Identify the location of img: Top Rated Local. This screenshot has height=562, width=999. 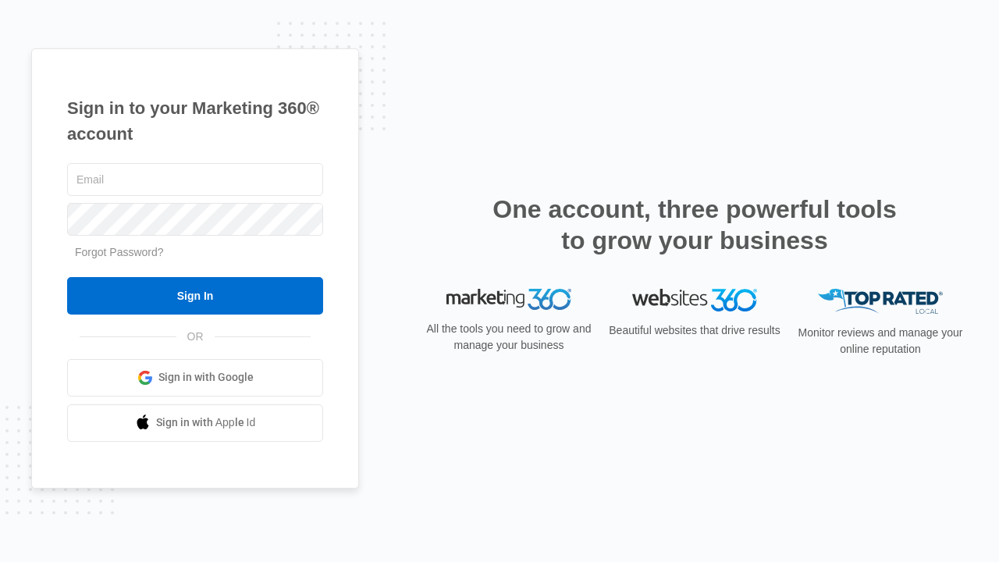
(881, 301).